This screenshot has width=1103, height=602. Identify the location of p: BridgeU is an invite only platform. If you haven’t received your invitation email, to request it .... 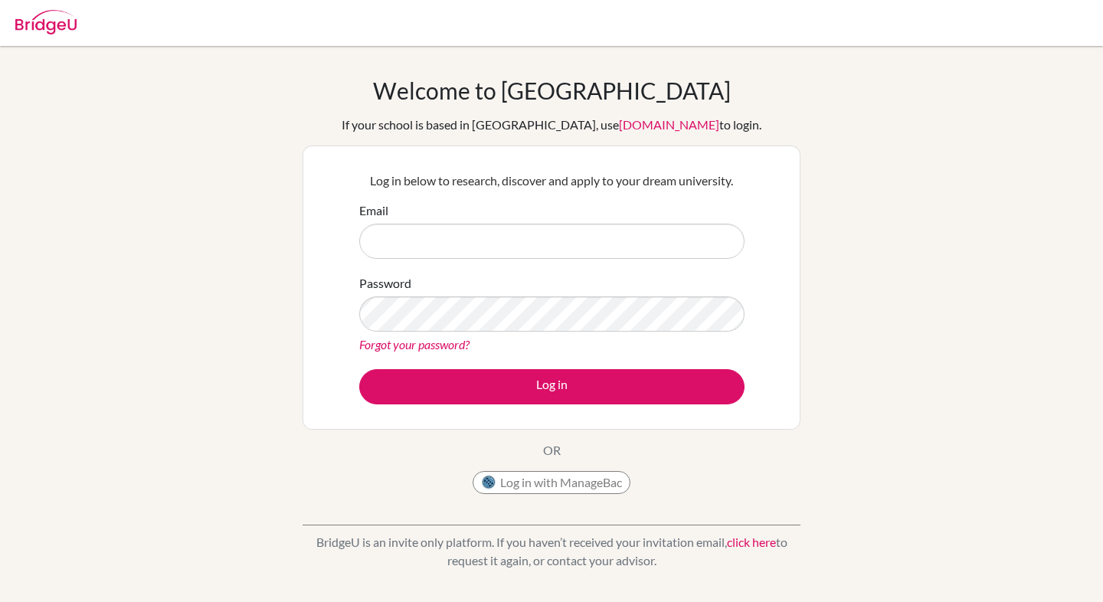
(551, 551).